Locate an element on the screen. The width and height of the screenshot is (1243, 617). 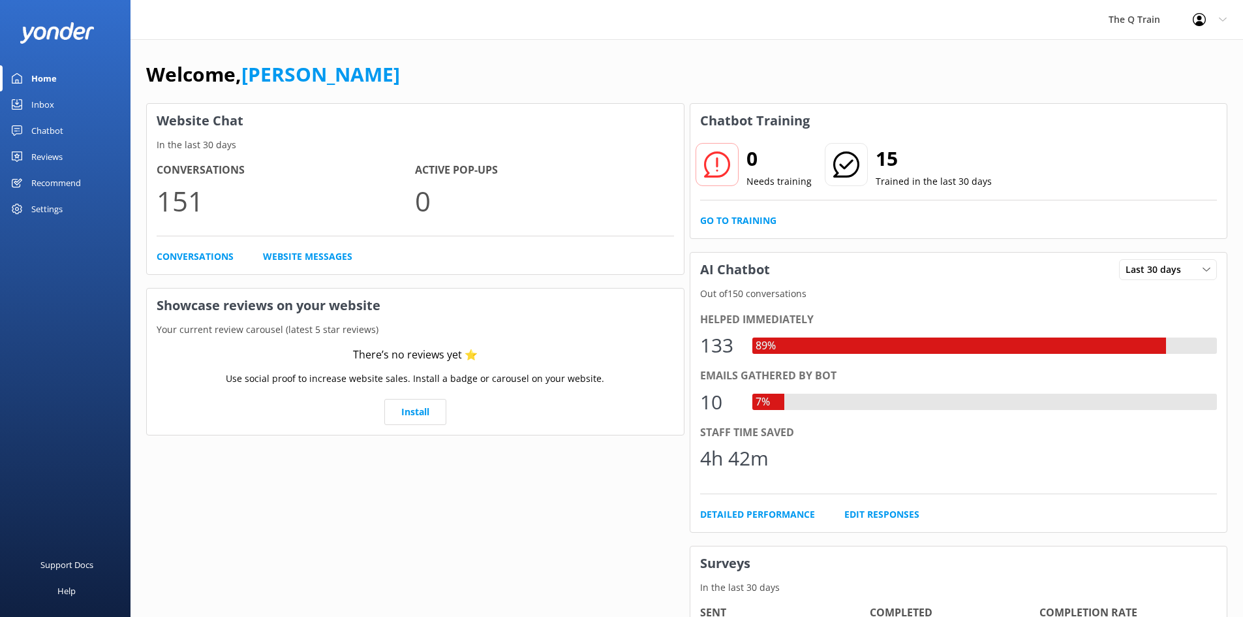
h4: Conversations is located at coordinates (286, 170).